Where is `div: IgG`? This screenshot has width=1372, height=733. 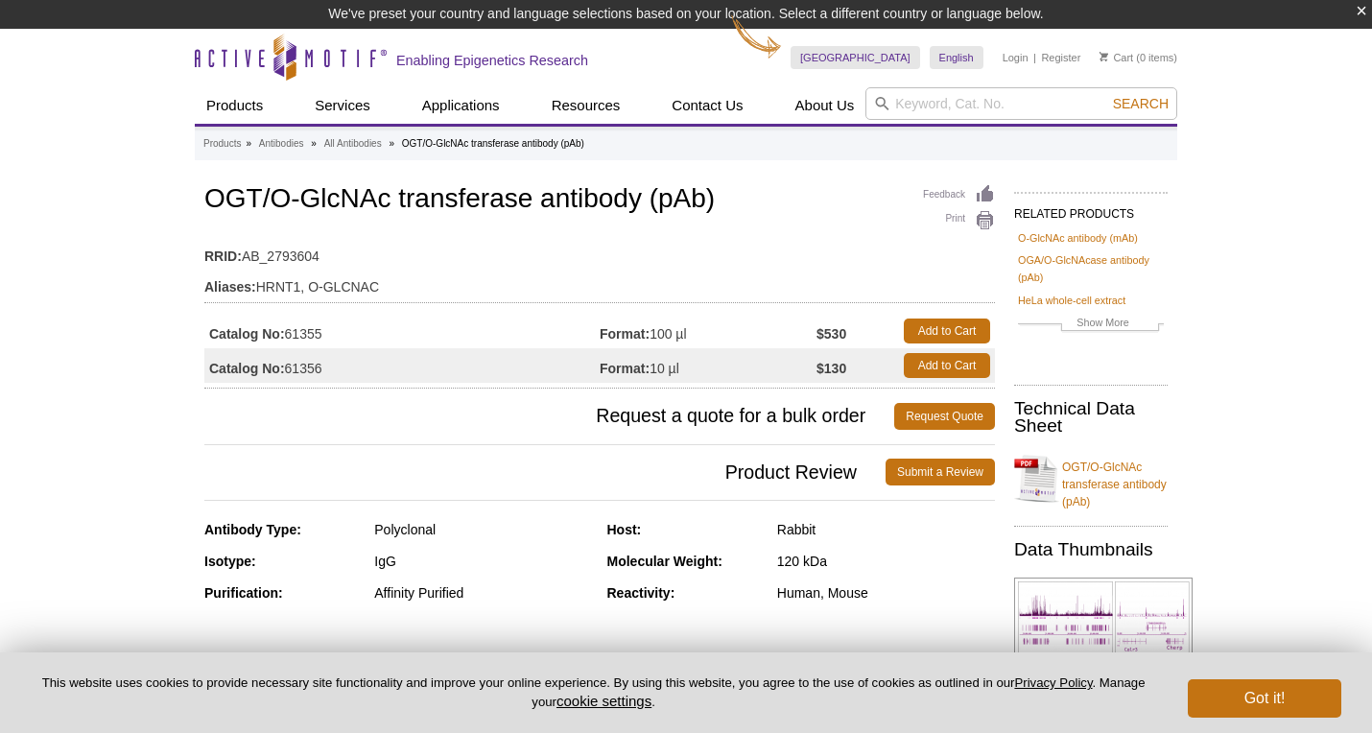 div: IgG is located at coordinates (483, 561).